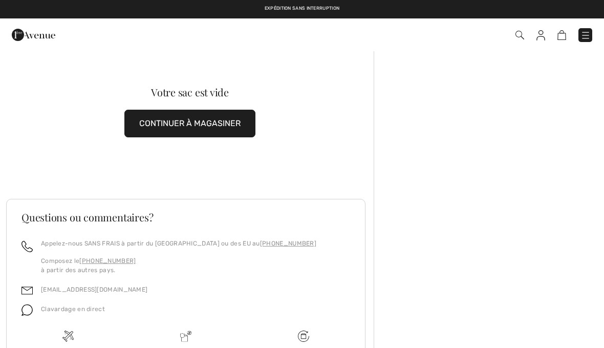 Image resolution: width=604 pixels, height=348 pixels. I want to click on p: Composez le à partir des autres pays., so click(179, 265).